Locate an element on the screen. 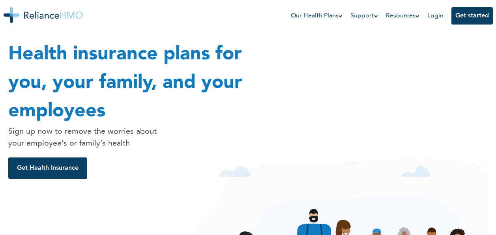 The image size is (496, 235). a: Our Health Plans is located at coordinates (317, 16).